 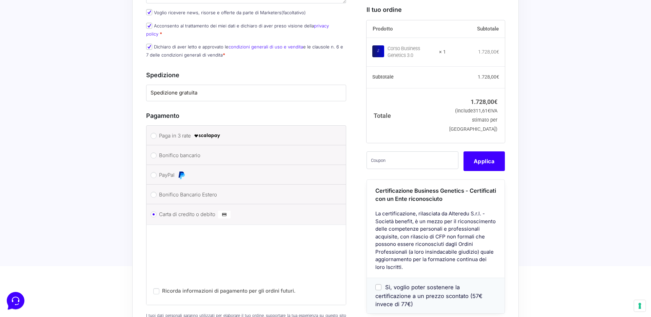 I want to click on button: Home, so click(x=26, y=225).